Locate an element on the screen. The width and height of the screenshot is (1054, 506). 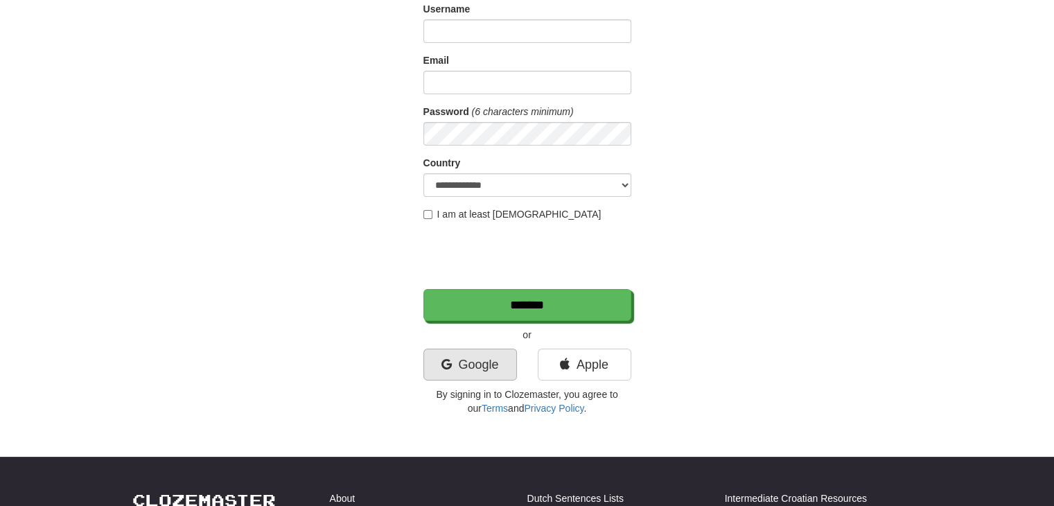
a: Dutch Sentences Lists is located at coordinates (575, 498).